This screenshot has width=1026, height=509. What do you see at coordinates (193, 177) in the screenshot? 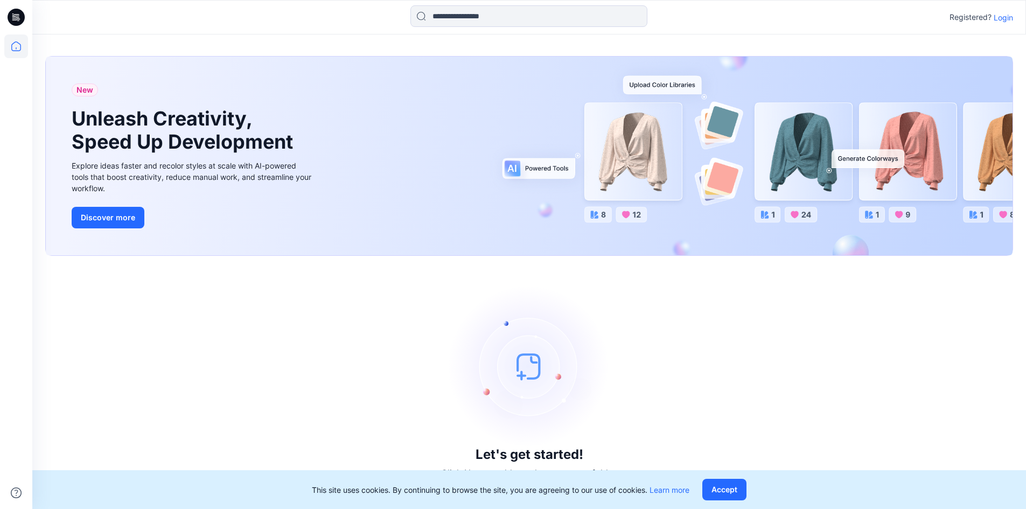
I see `div: Explore ideas faster and recolor styles at scale with AI-powered tools that boost creativity, red...` at bounding box center [193, 177].